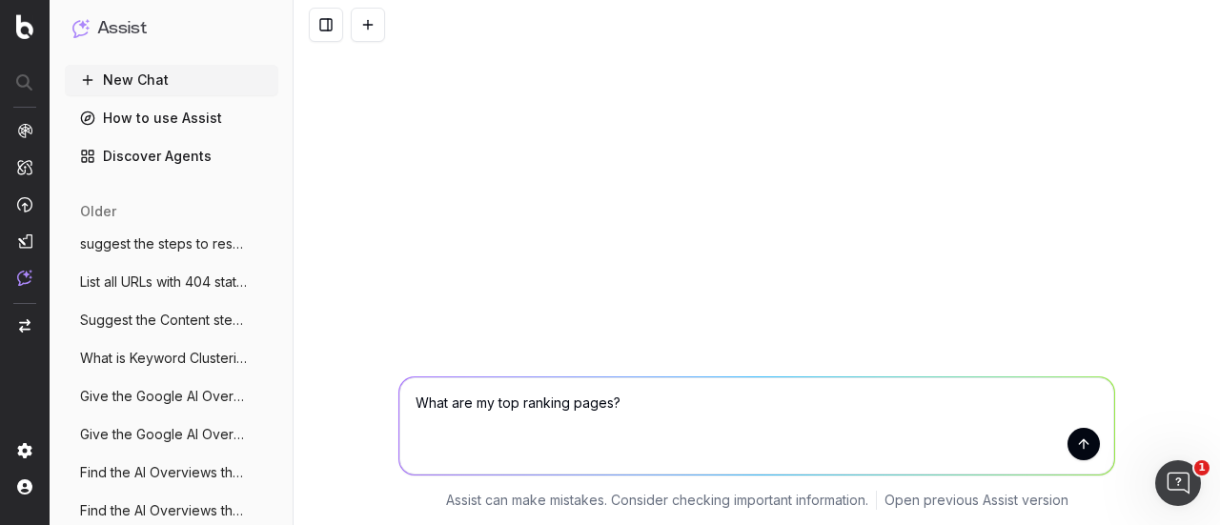 Image resolution: width=1220 pixels, height=525 pixels. What do you see at coordinates (25, 167) in the screenshot?
I see `img: Intelligence` at bounding box center [25, 167].